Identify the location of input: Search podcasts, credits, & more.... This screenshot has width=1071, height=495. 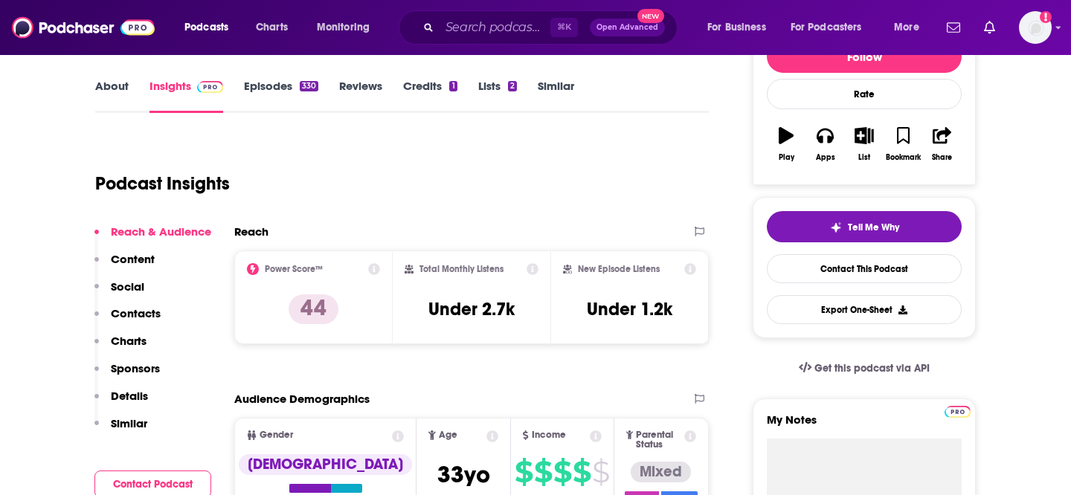
(495, 28).